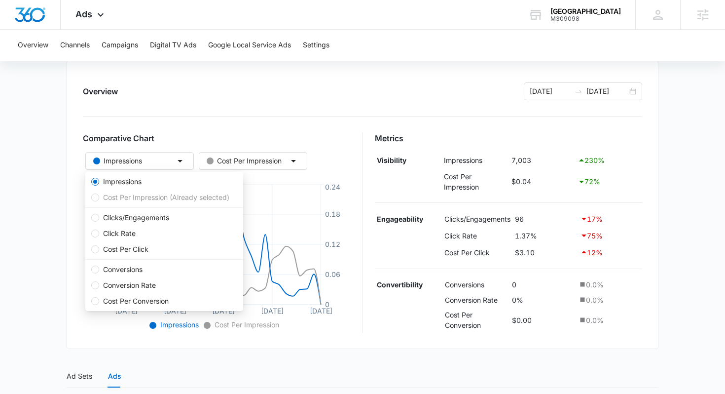 Image resolution: width=725 pixels, height=394 pixels. Describe the element at coordinates (545, 252) in the screenshot. I see `td: $3.10` at that location.